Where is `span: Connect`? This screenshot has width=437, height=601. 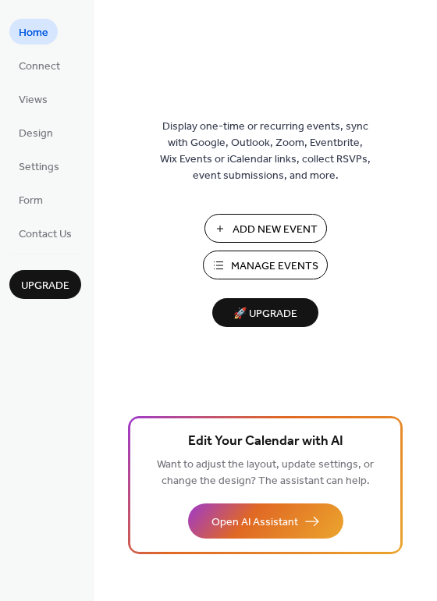 span: Connect is located at coordinates (39, 66).